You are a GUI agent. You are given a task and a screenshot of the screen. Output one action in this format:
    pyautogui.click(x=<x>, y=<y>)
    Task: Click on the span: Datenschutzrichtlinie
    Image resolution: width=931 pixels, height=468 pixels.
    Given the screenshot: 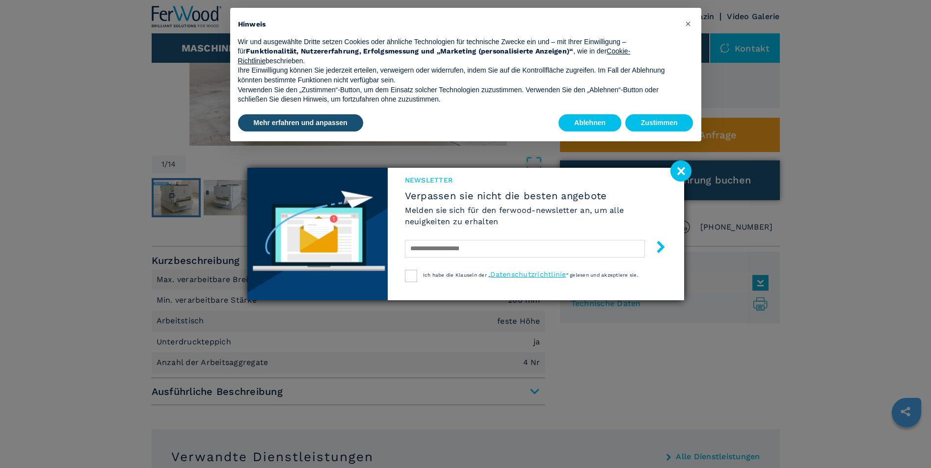 What is the action you would take?
    pyautogui.click(x=528, y=274)
    